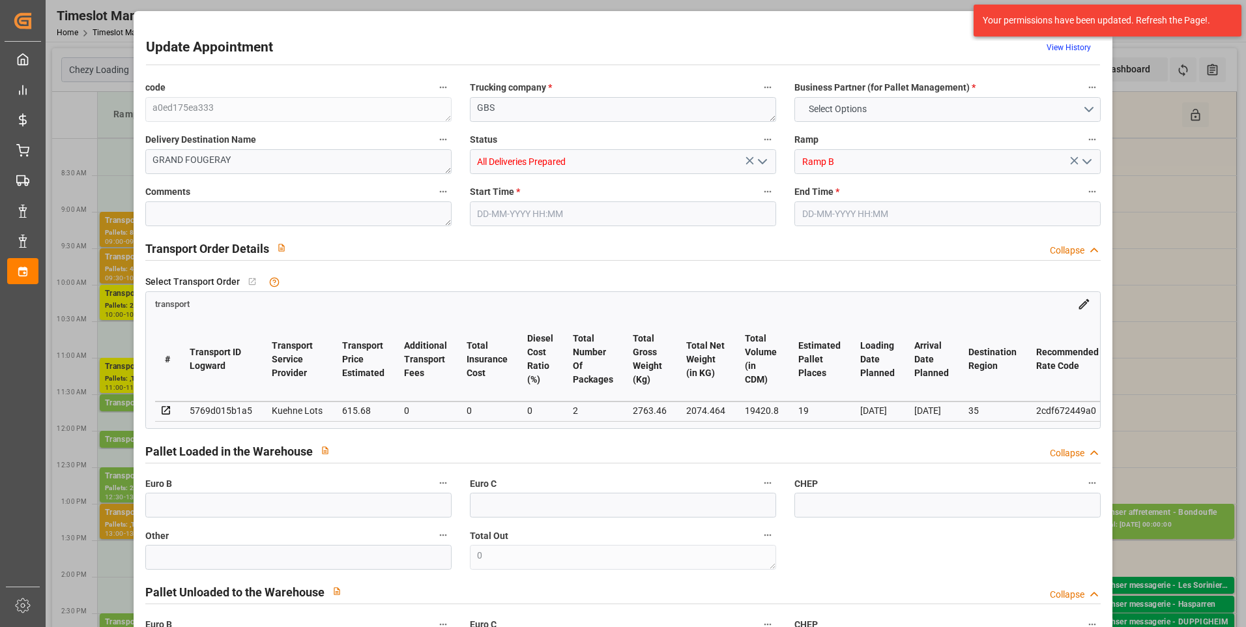 The height and width of the screenshot is (627, 1246). Describe the element at coordinates (495, 192) in the screenshot. I see `span: Start Time` at that location.